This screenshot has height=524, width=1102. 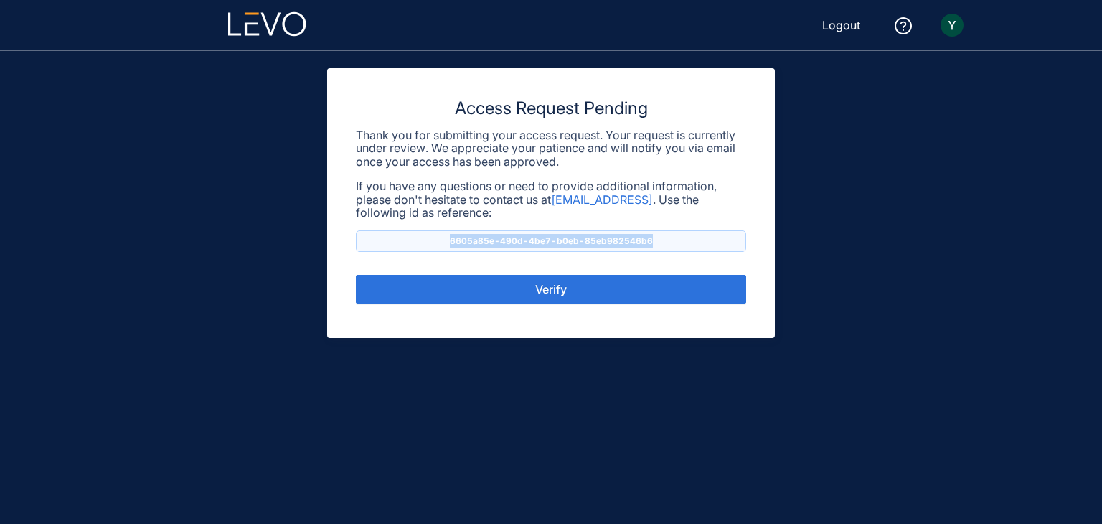 What do you see at coordinates (551, 199) in the screenshot?
I see `p: If you have any questions or need to provide additional information, please don't hesitate to con...` at bounding box center [551, 199].